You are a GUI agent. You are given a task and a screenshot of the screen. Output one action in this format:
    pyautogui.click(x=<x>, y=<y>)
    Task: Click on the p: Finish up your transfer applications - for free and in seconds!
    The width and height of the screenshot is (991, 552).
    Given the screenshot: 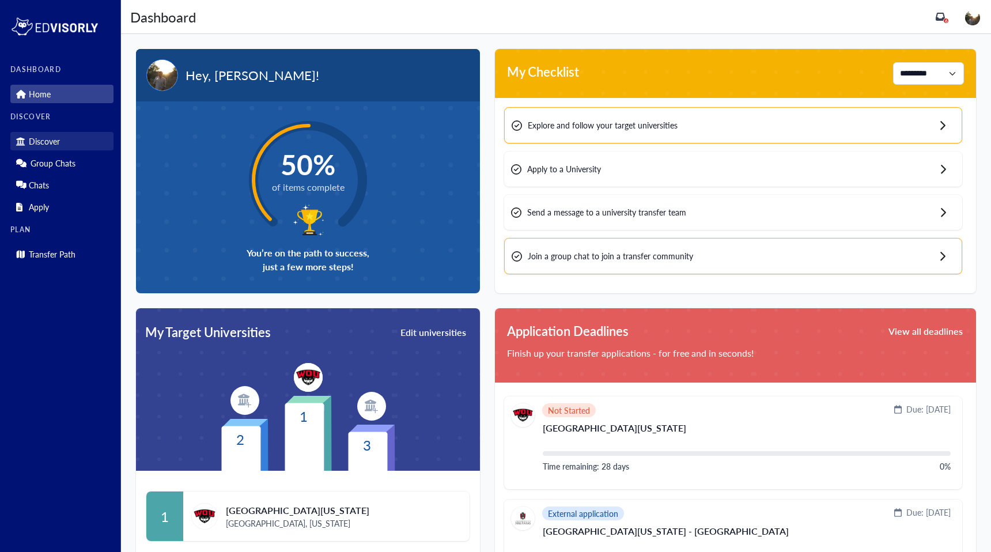 What is the action you would take?
    pyautogui.click(x=735, y=353)
    